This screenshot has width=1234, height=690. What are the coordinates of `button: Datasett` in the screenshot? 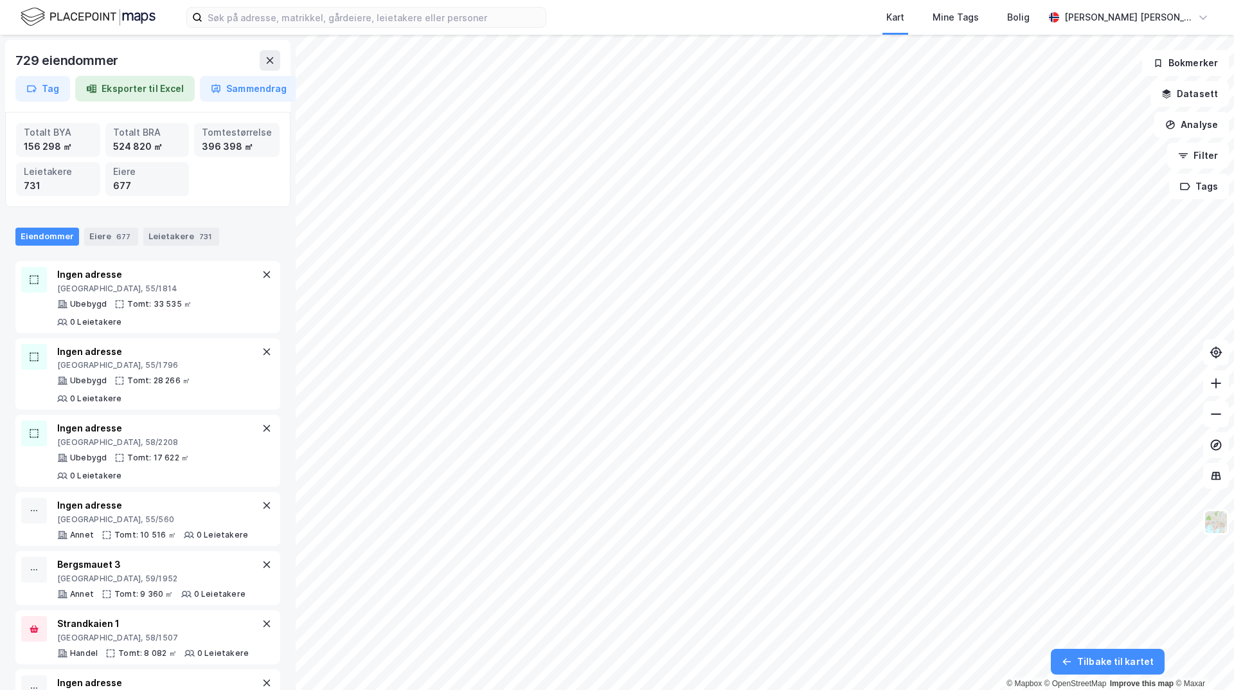 It's located at (1190, 94).